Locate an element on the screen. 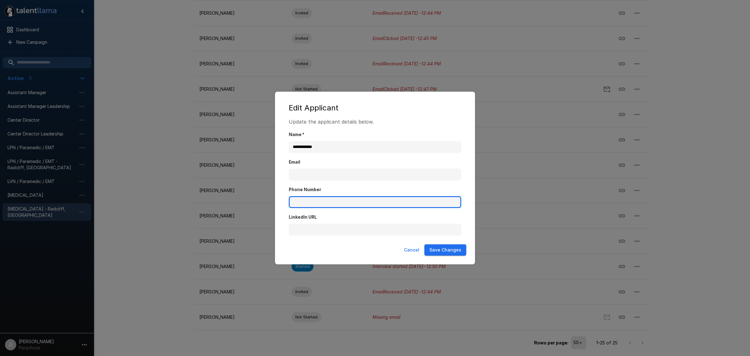 This screenshot has height=356, width=750. label: Email is located at coordinates (375, 162).